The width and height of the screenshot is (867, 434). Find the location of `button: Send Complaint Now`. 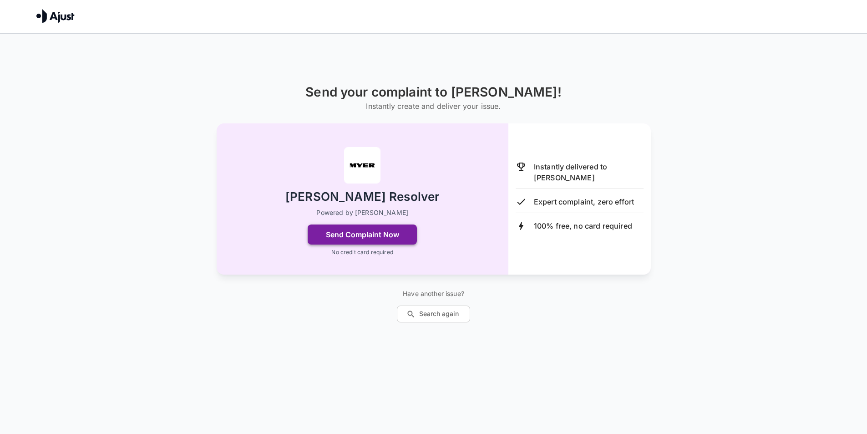

button: Send Complaint Now is located at coordinates (362, 234).